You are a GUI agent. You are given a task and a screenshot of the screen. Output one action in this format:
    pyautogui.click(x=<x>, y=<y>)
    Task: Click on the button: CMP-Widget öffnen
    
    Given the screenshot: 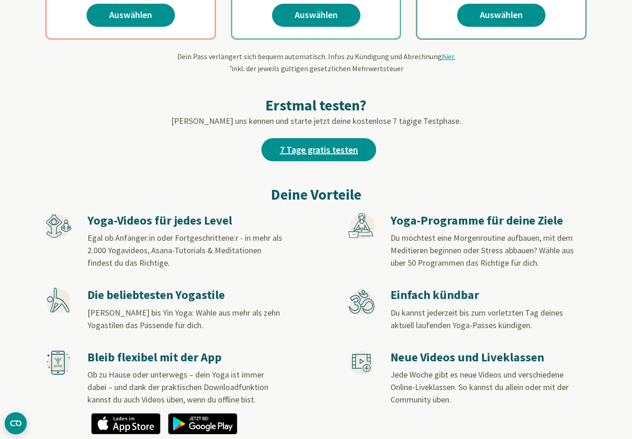 What is the action you would take?
    pyautogui.click(x=16, y=423)
    